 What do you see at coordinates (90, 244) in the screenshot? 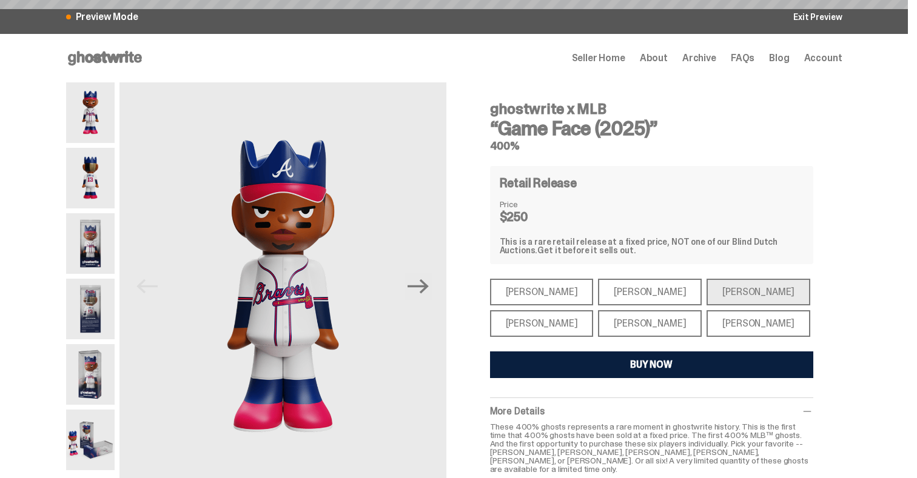
I see `img: 03-ghostwrite-mlb-game-face-hero-acuna-01.png` at bounding box center [90, 244].